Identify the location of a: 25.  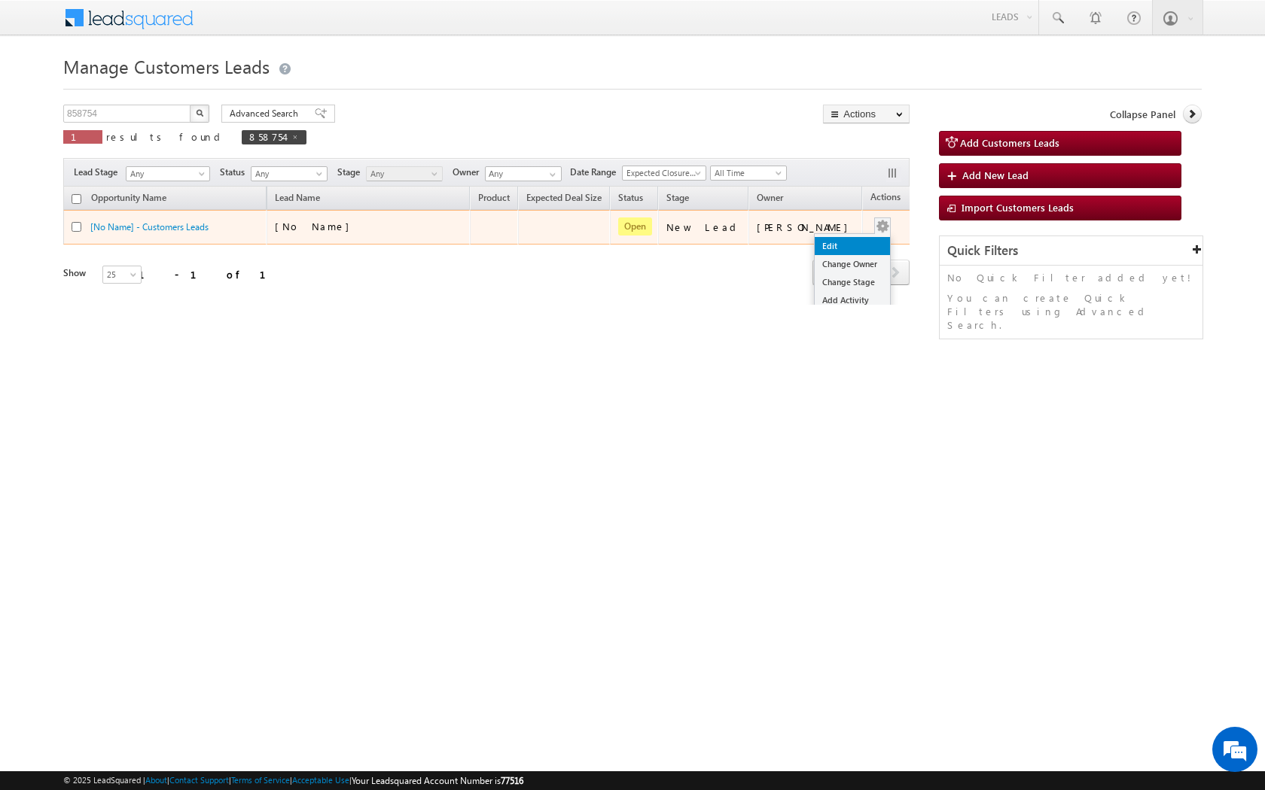
(122, 275).